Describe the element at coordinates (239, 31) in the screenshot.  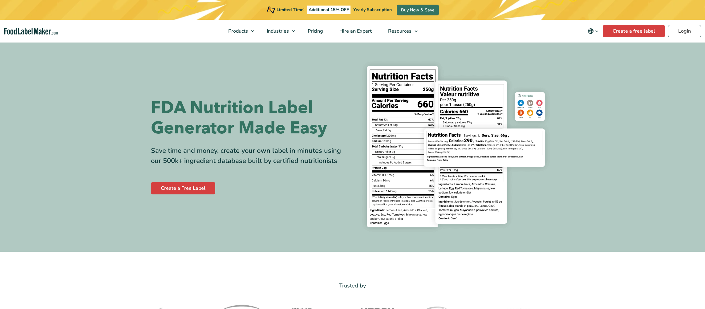
I see `a: Products` at that location.